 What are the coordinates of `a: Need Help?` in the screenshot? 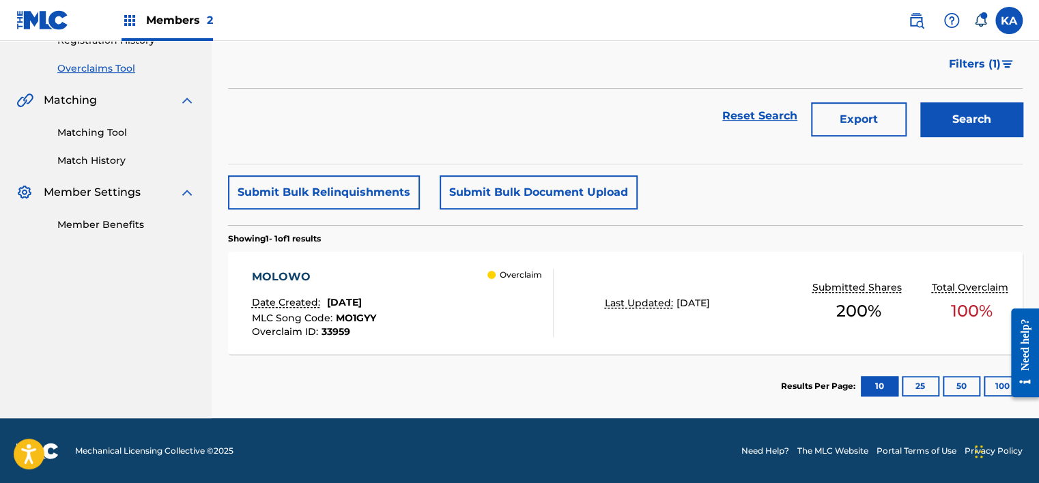 It's located at (765, 451).